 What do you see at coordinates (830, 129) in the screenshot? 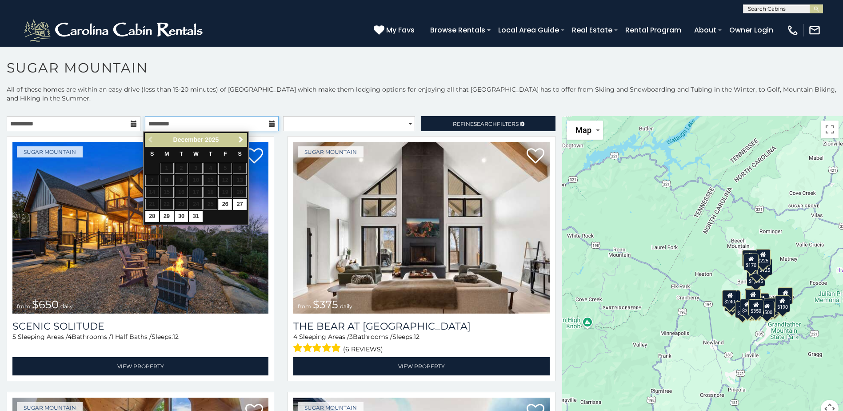
I see `button: Toggle fullscreen view` at bounding box center [830, 129].